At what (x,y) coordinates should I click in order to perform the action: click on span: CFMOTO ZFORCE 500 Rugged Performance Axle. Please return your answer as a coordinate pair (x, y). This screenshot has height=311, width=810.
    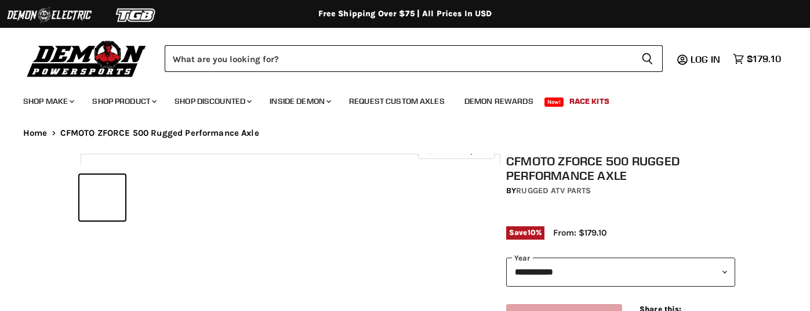
    Looking at the image, I should click on (159, 133).